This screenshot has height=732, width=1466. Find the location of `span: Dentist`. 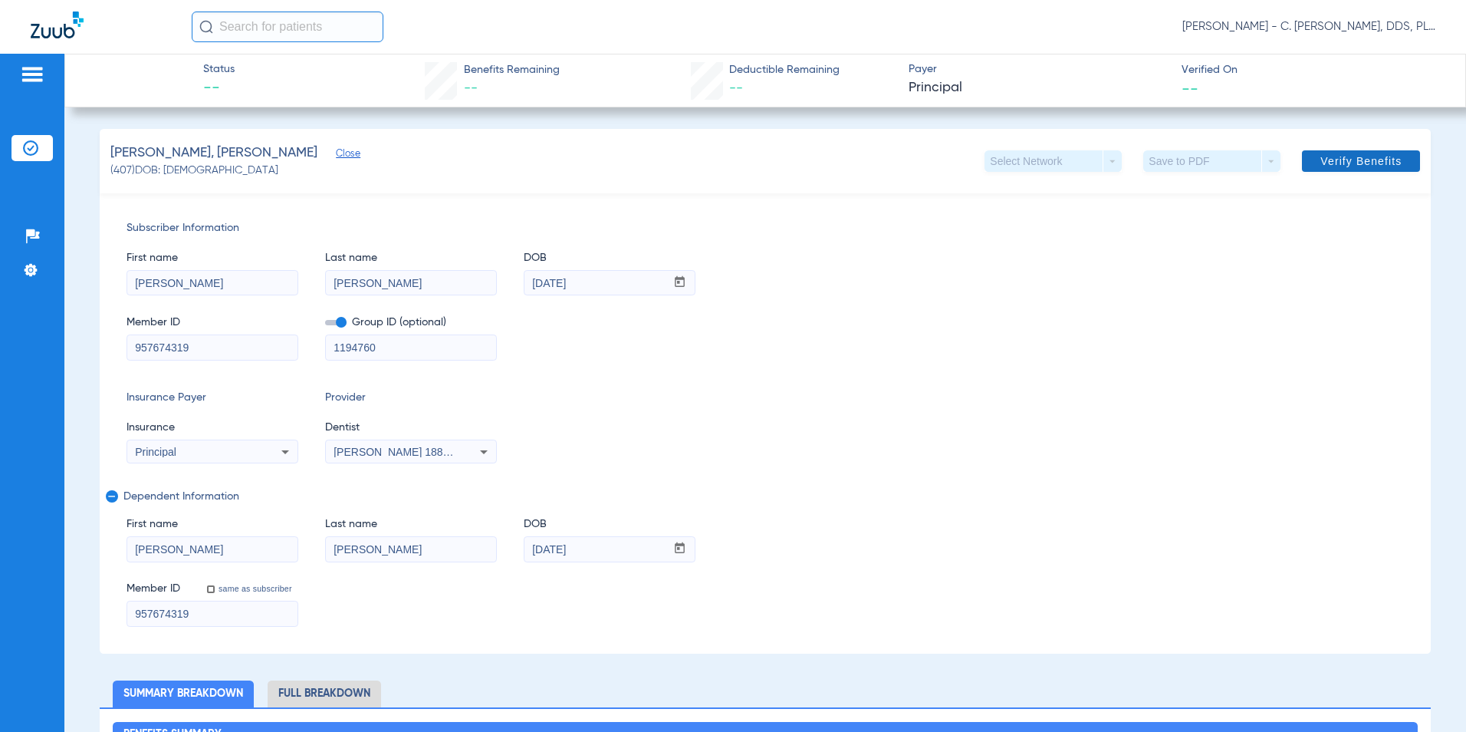

span: Dentist is located at coordinates (411, 427).